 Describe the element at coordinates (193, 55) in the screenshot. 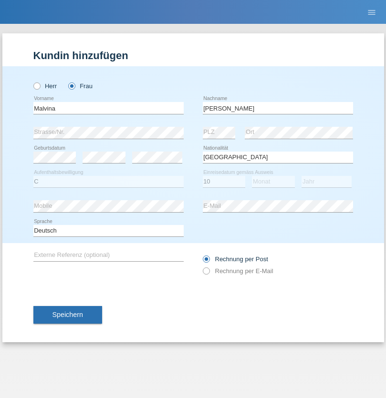

I see `h1: Kundin hinzufügen` at that location.